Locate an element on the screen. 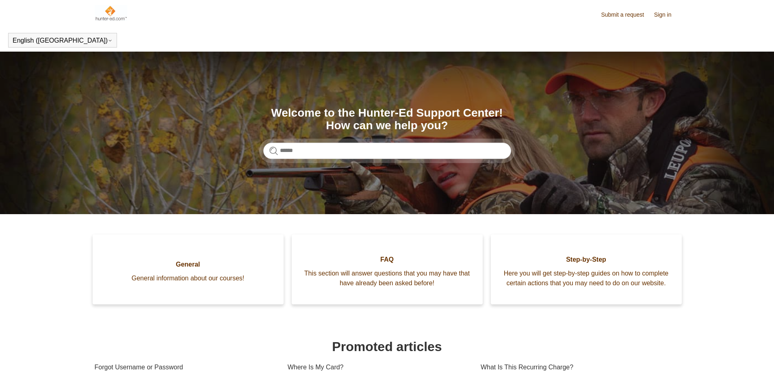 This screenshot has width=774, height=384. a: FAQ This section will answer questions that you may have that have already been asked before! is located at coordinates (387, 270).